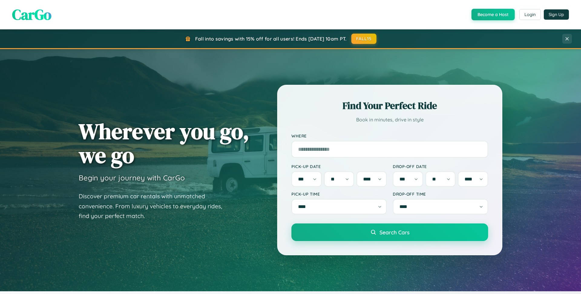 This screenshot has height=294, width=581. Describe the element at coordinates (390, 136) in the screenshot. I see `label: Where` at that location.